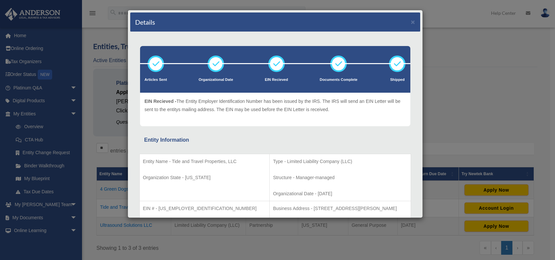 The width and height of the screenshot is (555, 260). I want to click on p: The Entity Employer Identification Number has been issued by the IRS. The IRS will send an EIN Le..., so click(275, 105).